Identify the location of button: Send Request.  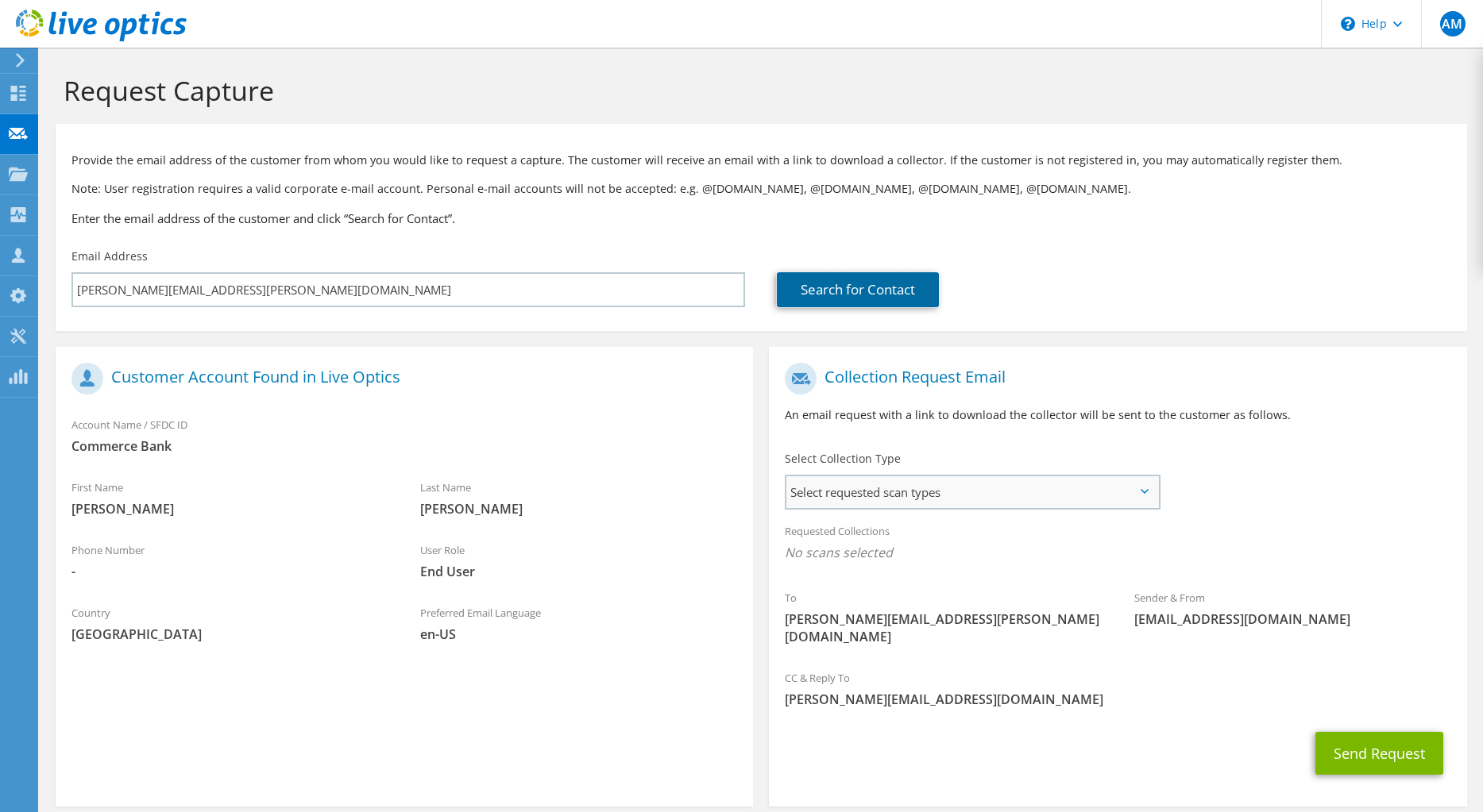
(1378, 753).